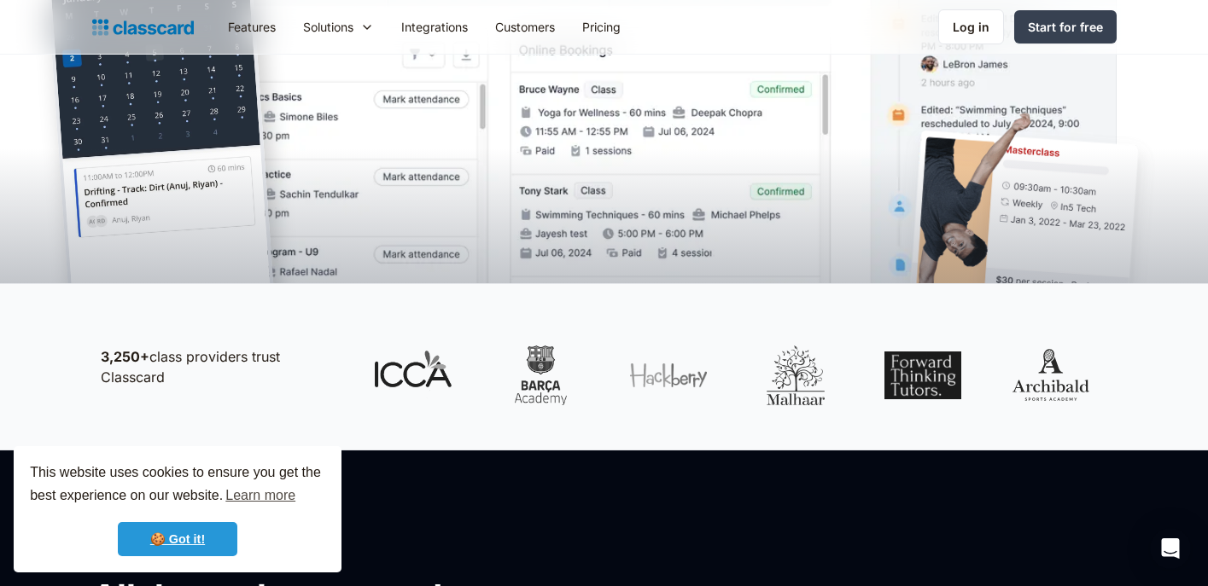 This screenshot has width=1208, height=586. What do you see at coordinates (971, 26) in the screenshot?
I see `div: Log in` at bounding box center [971, 26].